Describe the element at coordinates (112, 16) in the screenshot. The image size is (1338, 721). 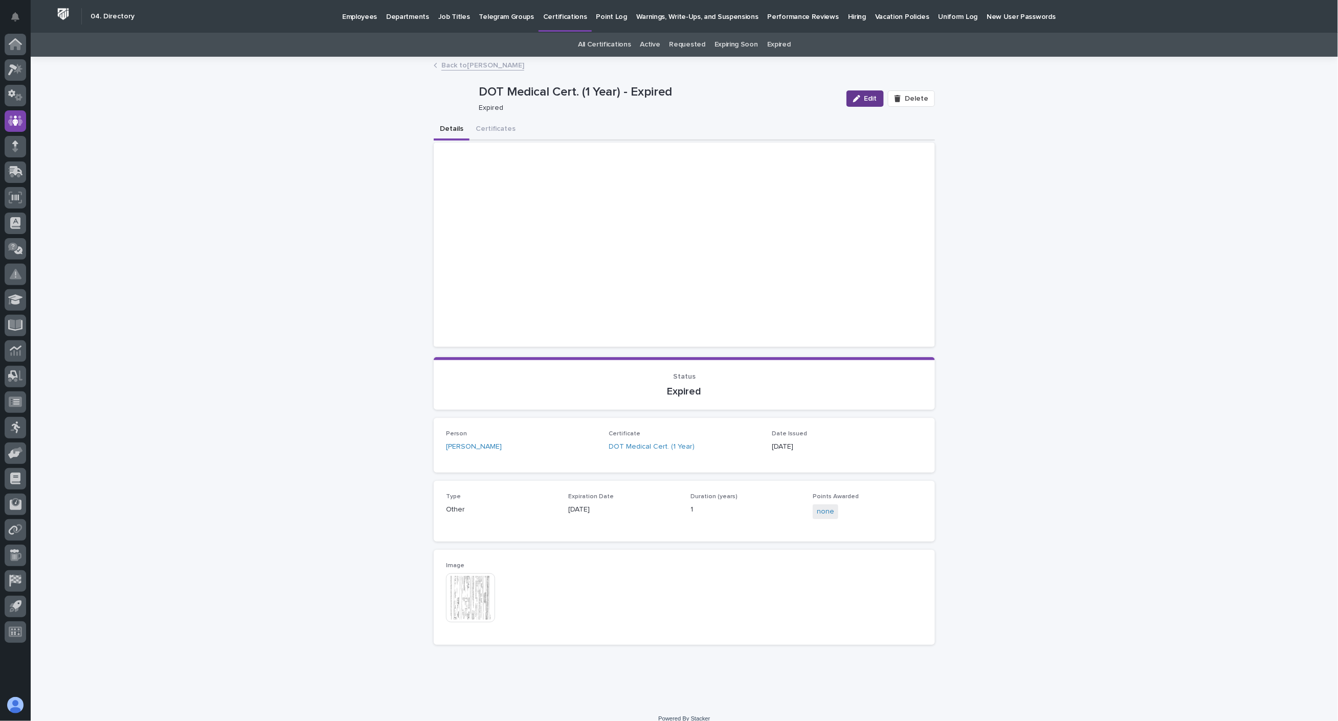
I see `h2: 04. Directory` at that location.